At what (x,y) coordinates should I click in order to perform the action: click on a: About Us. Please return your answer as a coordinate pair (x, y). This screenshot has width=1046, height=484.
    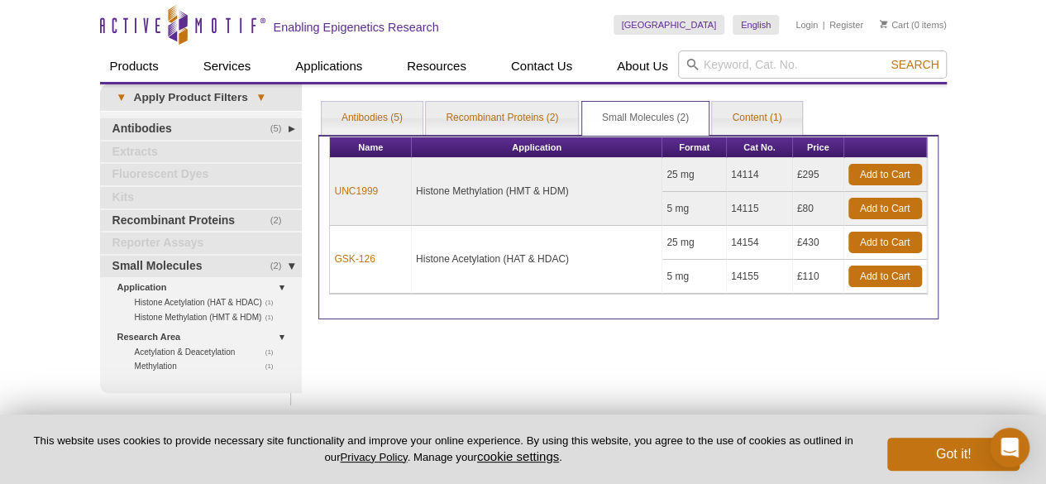
    Looking at the image, I should click on (643, 66).